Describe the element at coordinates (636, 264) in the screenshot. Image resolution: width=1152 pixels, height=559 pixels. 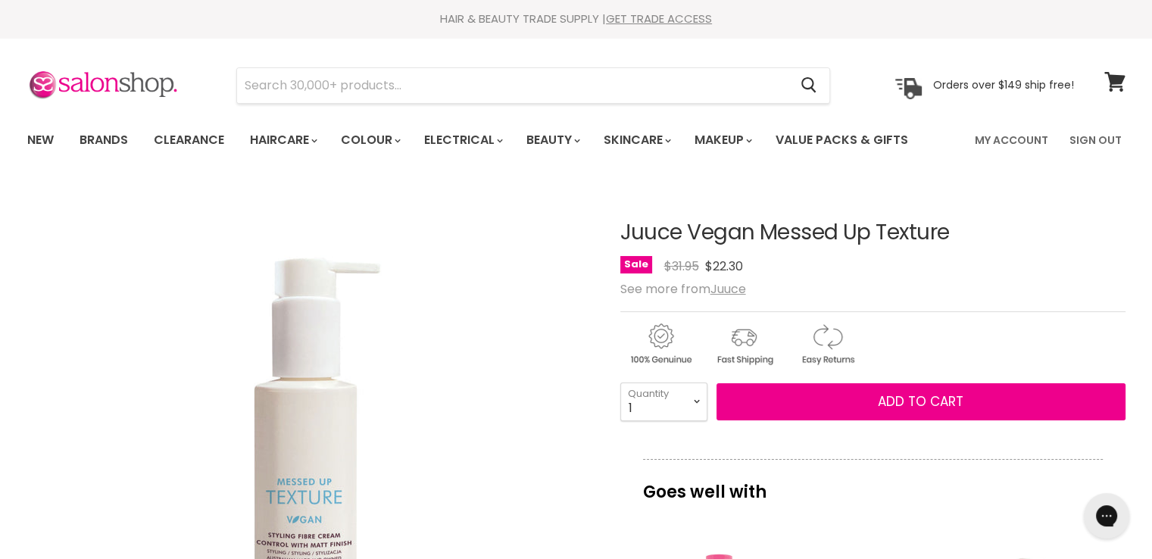
I see `span: Sale` at that location.